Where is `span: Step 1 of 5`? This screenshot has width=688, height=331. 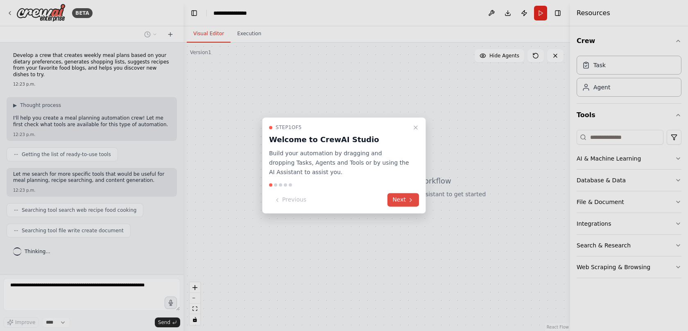 span: Step 1 of 5 is located at coordinates (289, 127).